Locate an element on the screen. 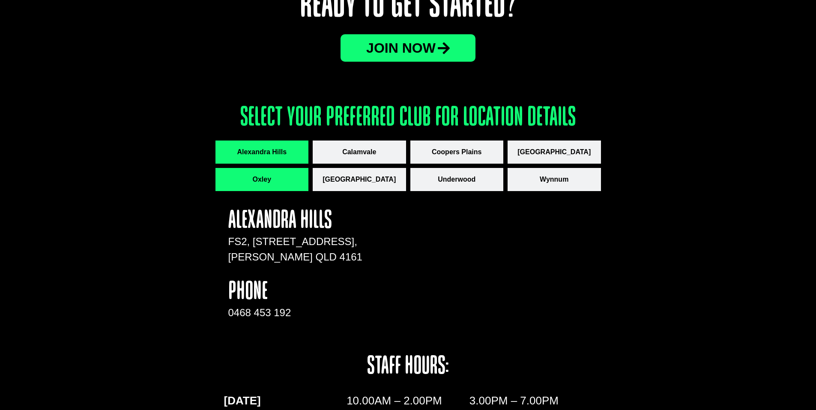 The height and width of the screenshot is (410, 816). span: Alexandra Hills is located at coordinates (262, 152).